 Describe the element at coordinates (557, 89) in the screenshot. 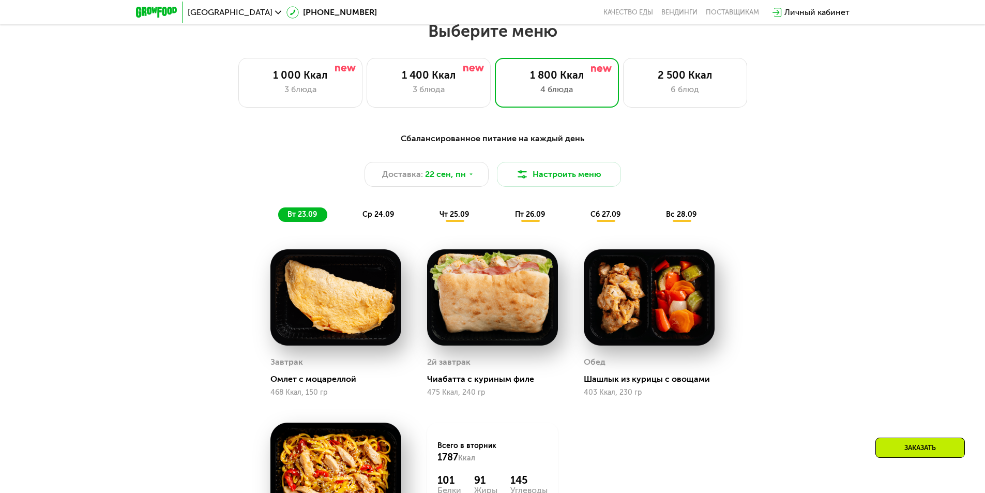

I see `div: 4 блюда` at that location.